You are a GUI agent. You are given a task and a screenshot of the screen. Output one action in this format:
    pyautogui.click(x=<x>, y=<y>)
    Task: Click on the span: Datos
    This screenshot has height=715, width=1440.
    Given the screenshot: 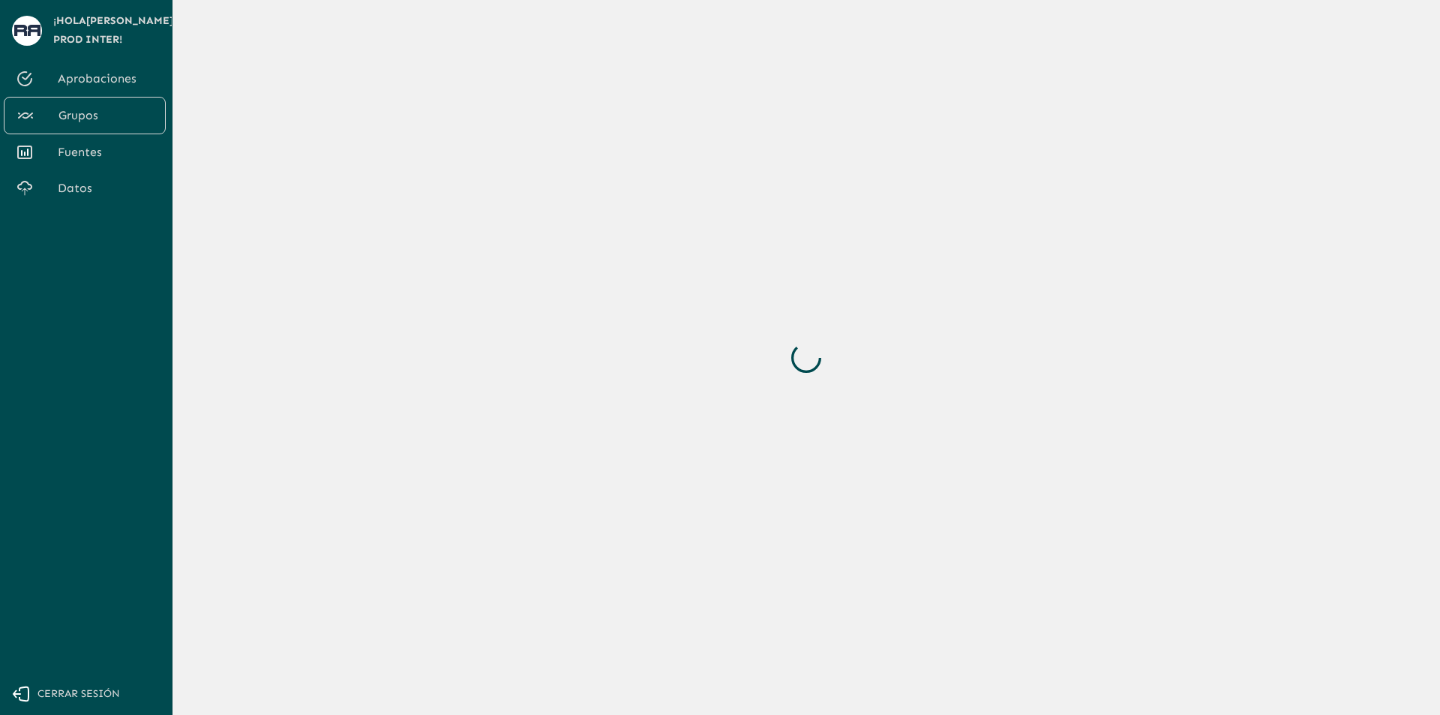 What is the action you would take?
    pyautogui.click(x=106, y=188)
    